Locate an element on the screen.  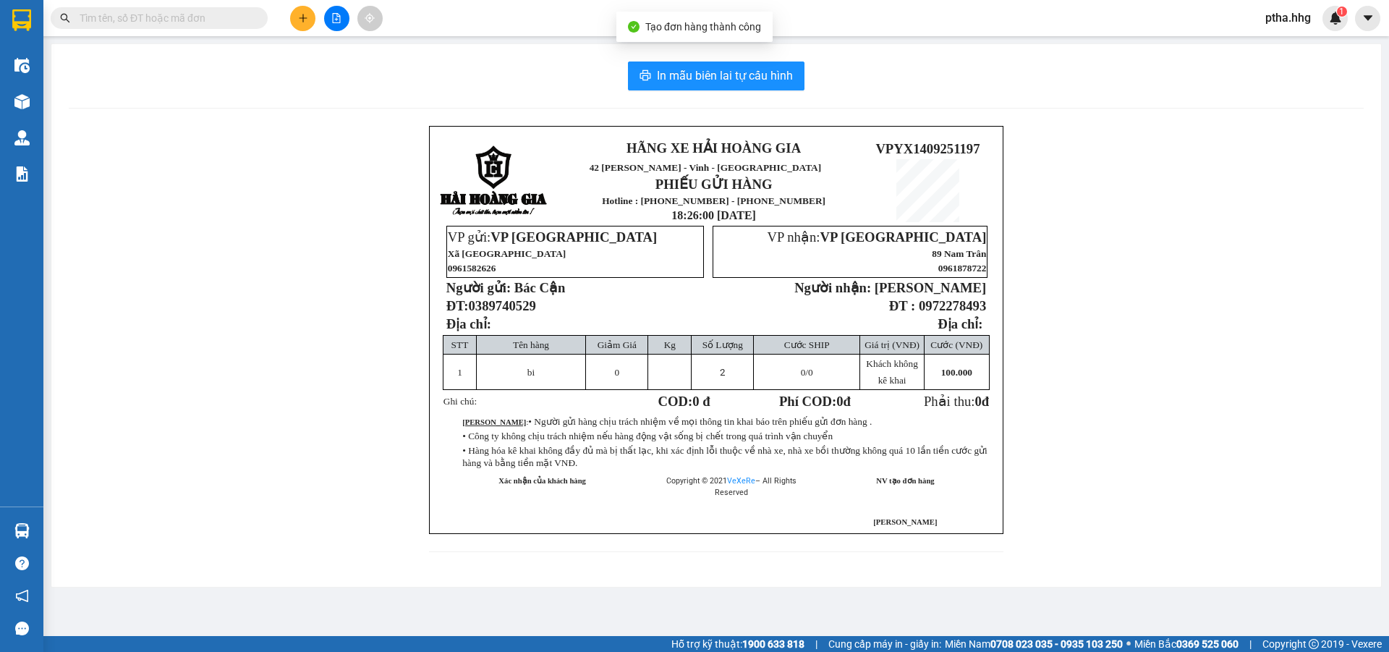
span: printer is located at coordinates (645, 76).